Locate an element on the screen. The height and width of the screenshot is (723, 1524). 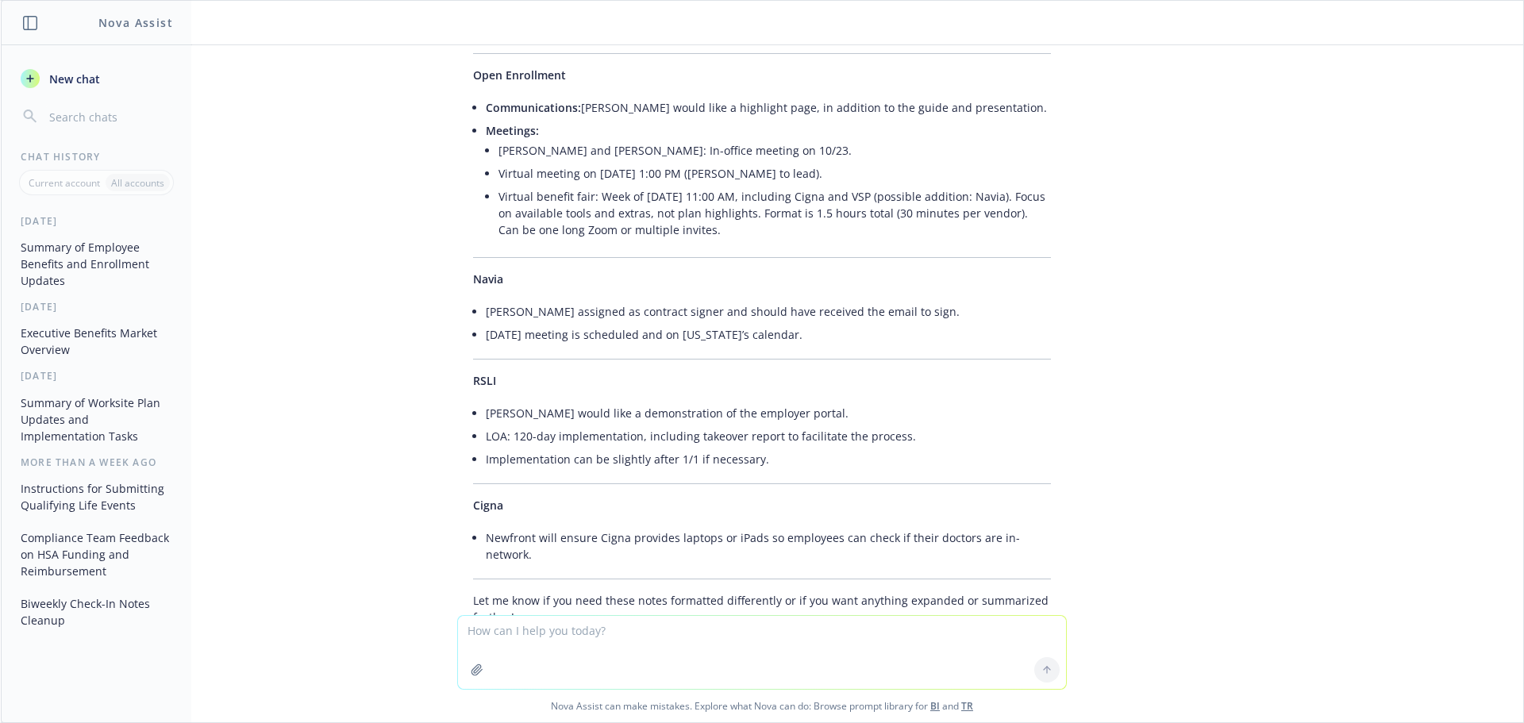
p: All accounts is located at coordinates (137, 183).